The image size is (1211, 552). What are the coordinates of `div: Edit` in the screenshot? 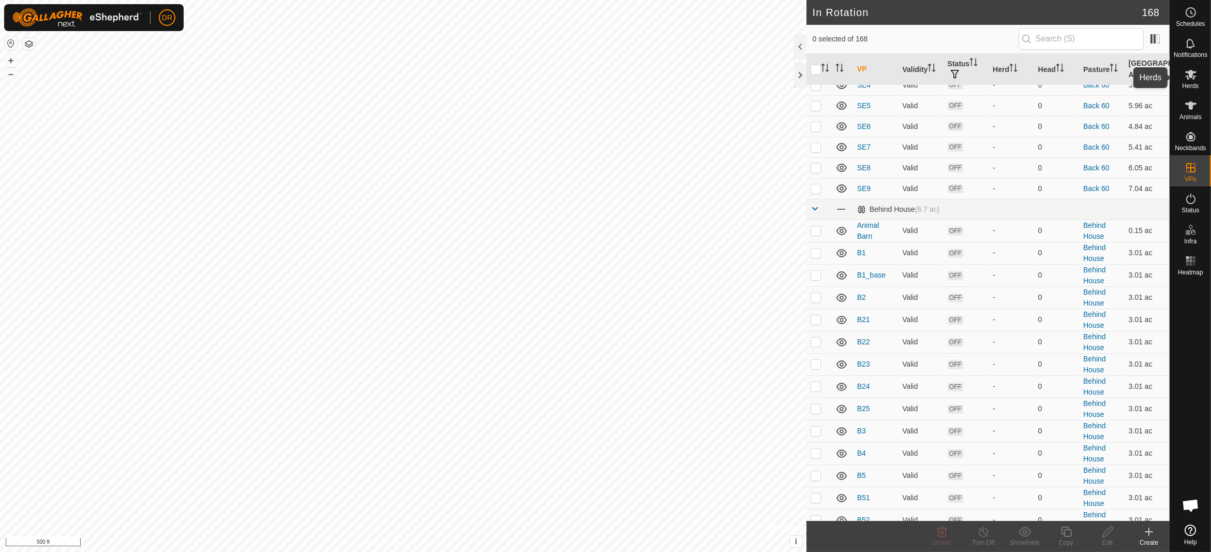 It's located at (1108, 542).